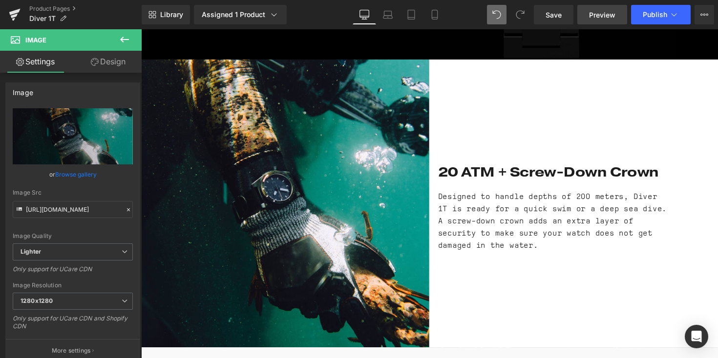  Describe the element at coordinates (36, 40) in the screenshot. I see `span: Image` at that location.